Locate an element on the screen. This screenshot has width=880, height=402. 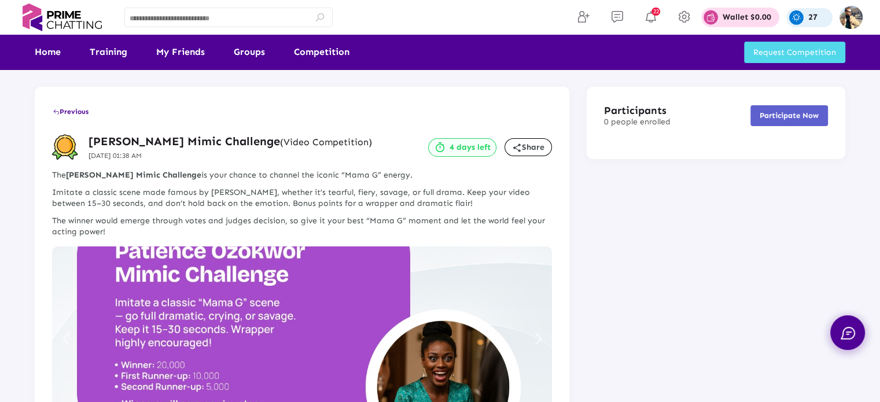
p: 0 people enrolled is located at coordinates (637, 122).